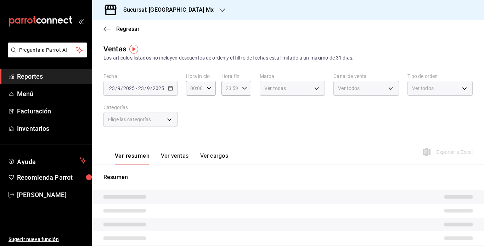  I want to click on img: Tooltip marker, so click(134, 49).